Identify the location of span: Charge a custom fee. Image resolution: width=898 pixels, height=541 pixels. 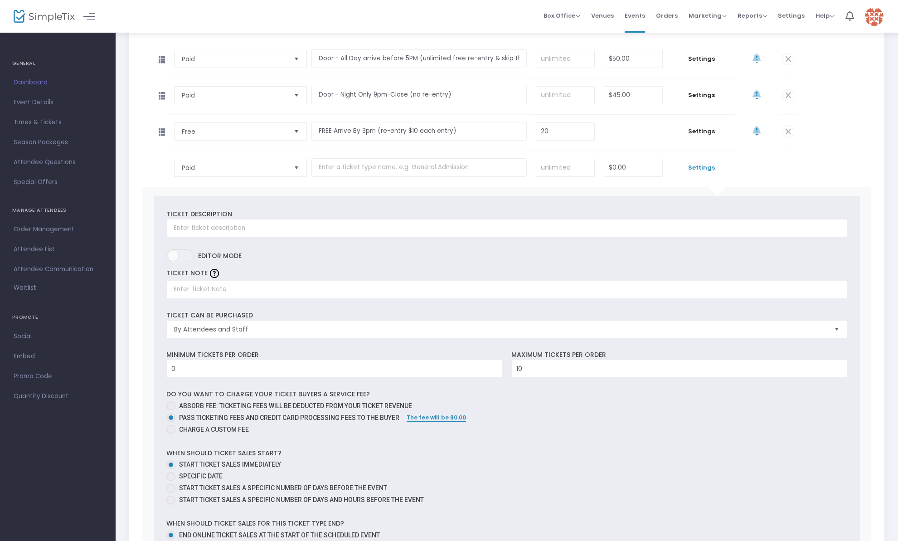
(212, 429).